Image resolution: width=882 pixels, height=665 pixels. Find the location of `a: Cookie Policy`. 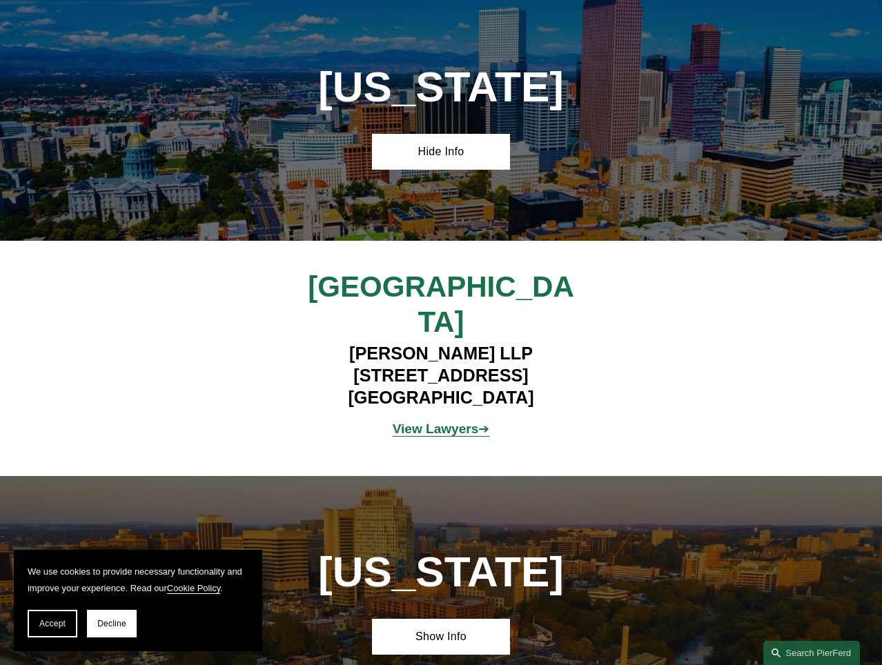

a: Cookie Policy is located at coordinates (193, 588).